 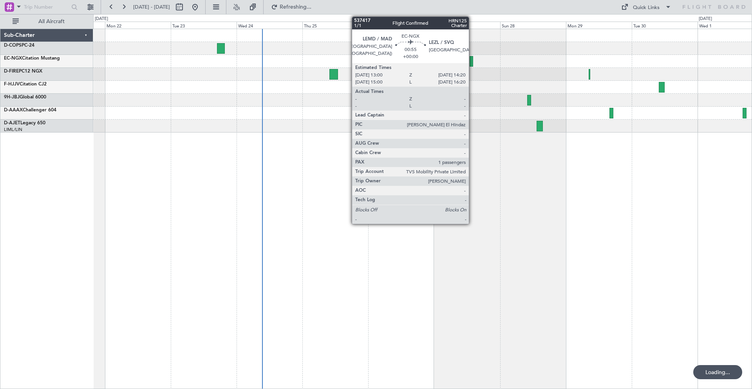 I want to click on a: F-HJJVCitation CJ2, so click(x=25, y=84).